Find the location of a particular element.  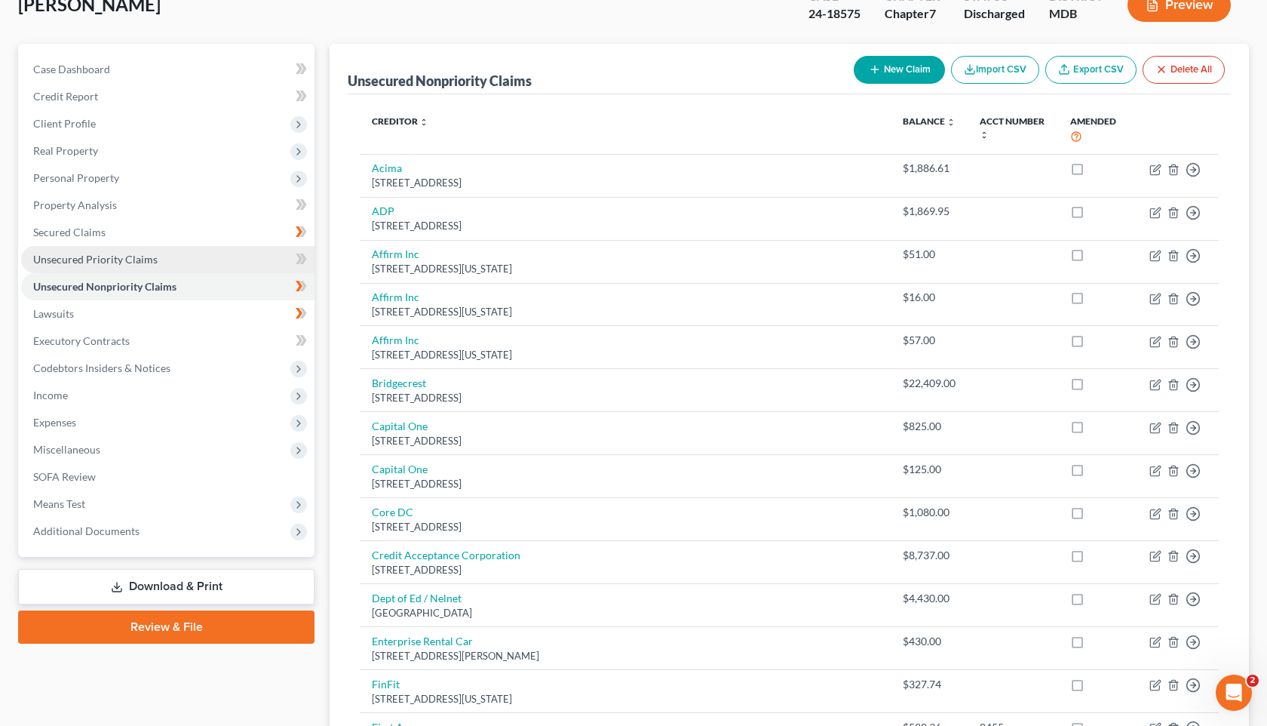

th: Amended is located at coordinates (1097, 130).